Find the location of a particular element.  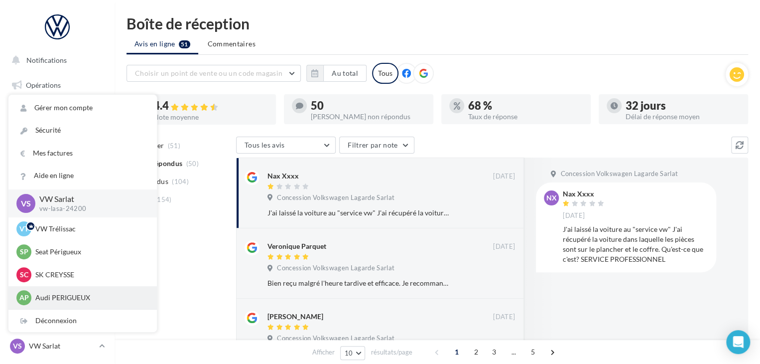

span: SP is located at coordinates (24, 252).